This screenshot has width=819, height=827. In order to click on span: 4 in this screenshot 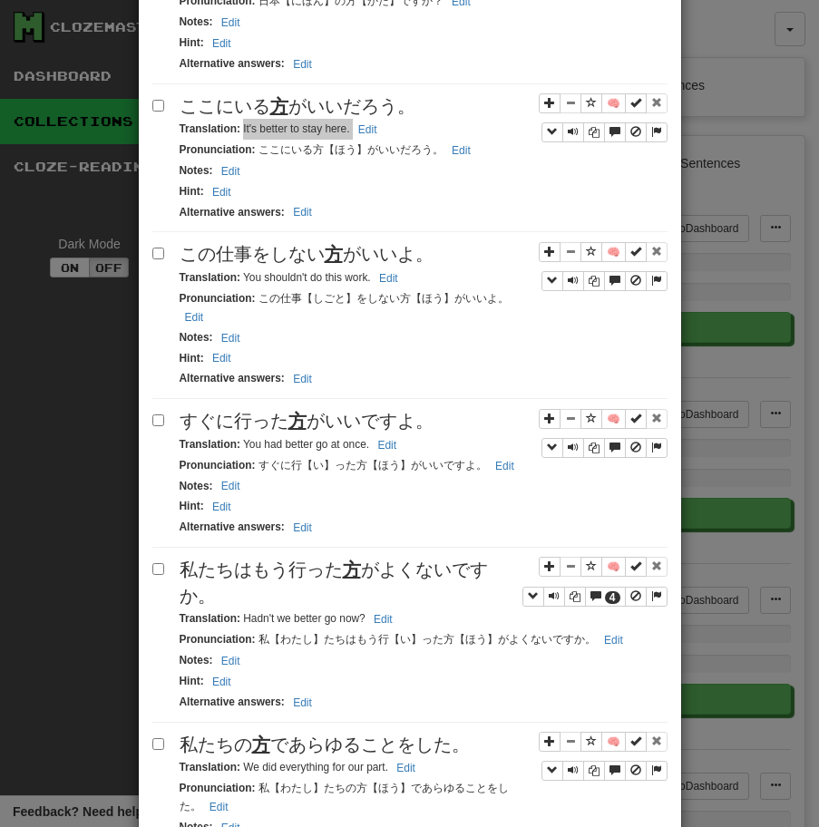, I will do `click(612, 598)`.